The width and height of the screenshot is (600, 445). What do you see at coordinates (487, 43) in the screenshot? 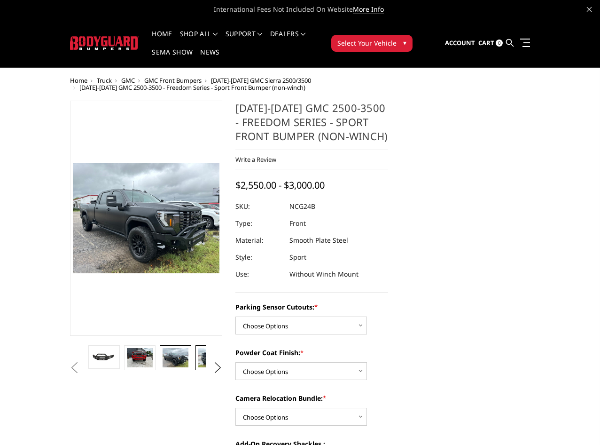
I see `span: Cart` at bounding box center [487, 43].